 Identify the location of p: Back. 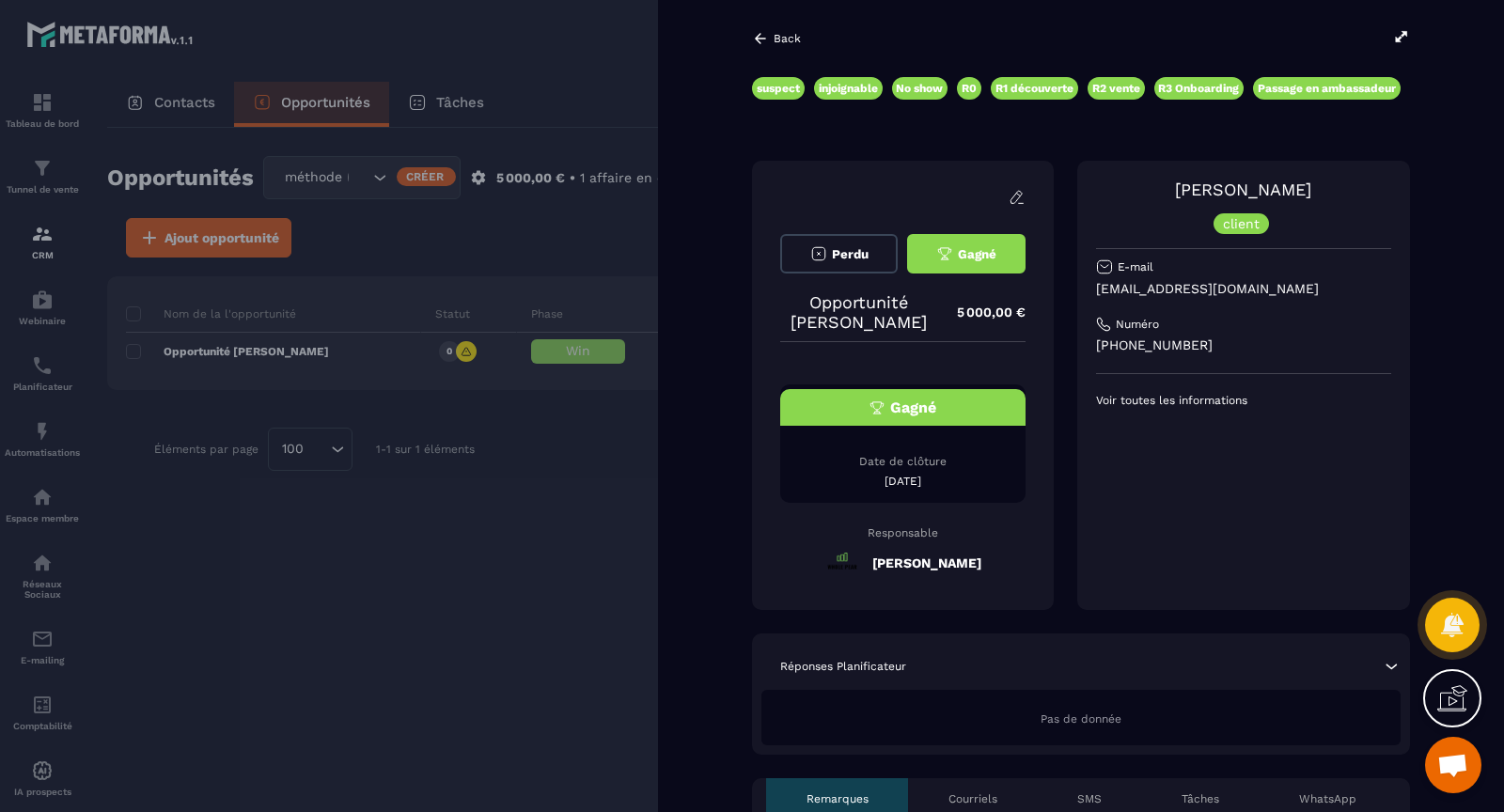
(786, 39).